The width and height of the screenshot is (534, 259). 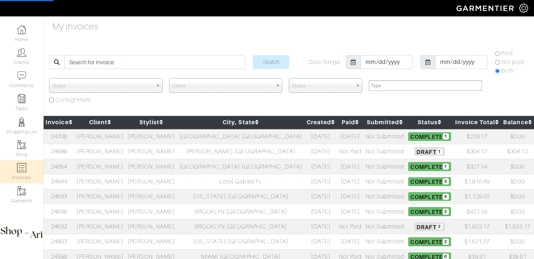 What do you see at coordinates (21, 99) in the screenshot?
I see `img: reminder-icon-8004d30b9f0a5d33ae49ab947aed9ed385cf756f9e5892f1edd6e32f2345188e.png` at bounding box center [21, 99].